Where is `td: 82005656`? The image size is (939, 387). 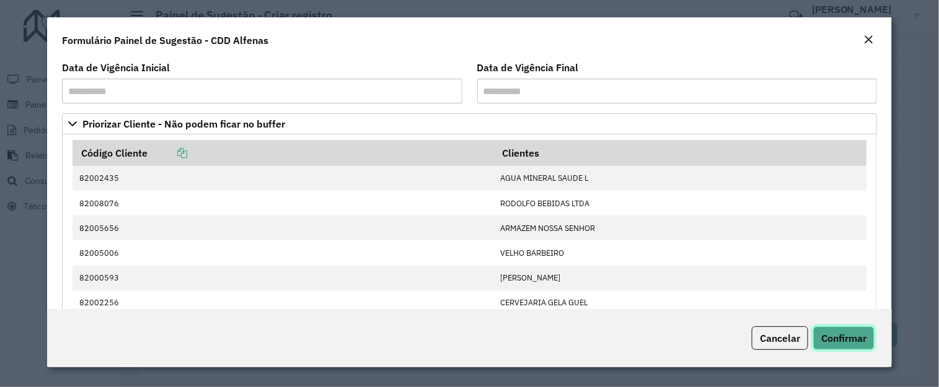 td: 82005656 is located at coordinates (282, 228).